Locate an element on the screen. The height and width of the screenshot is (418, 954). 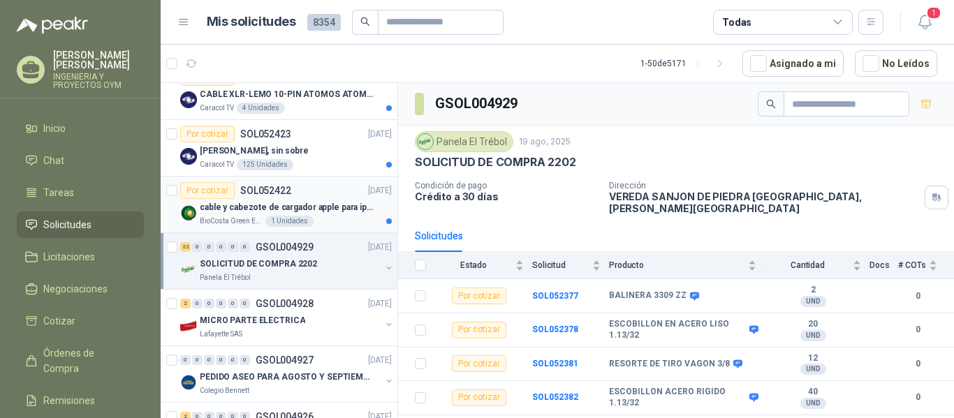
p: cable y cabezote de cargador apple para iphone is located at coordinates (286, 207).